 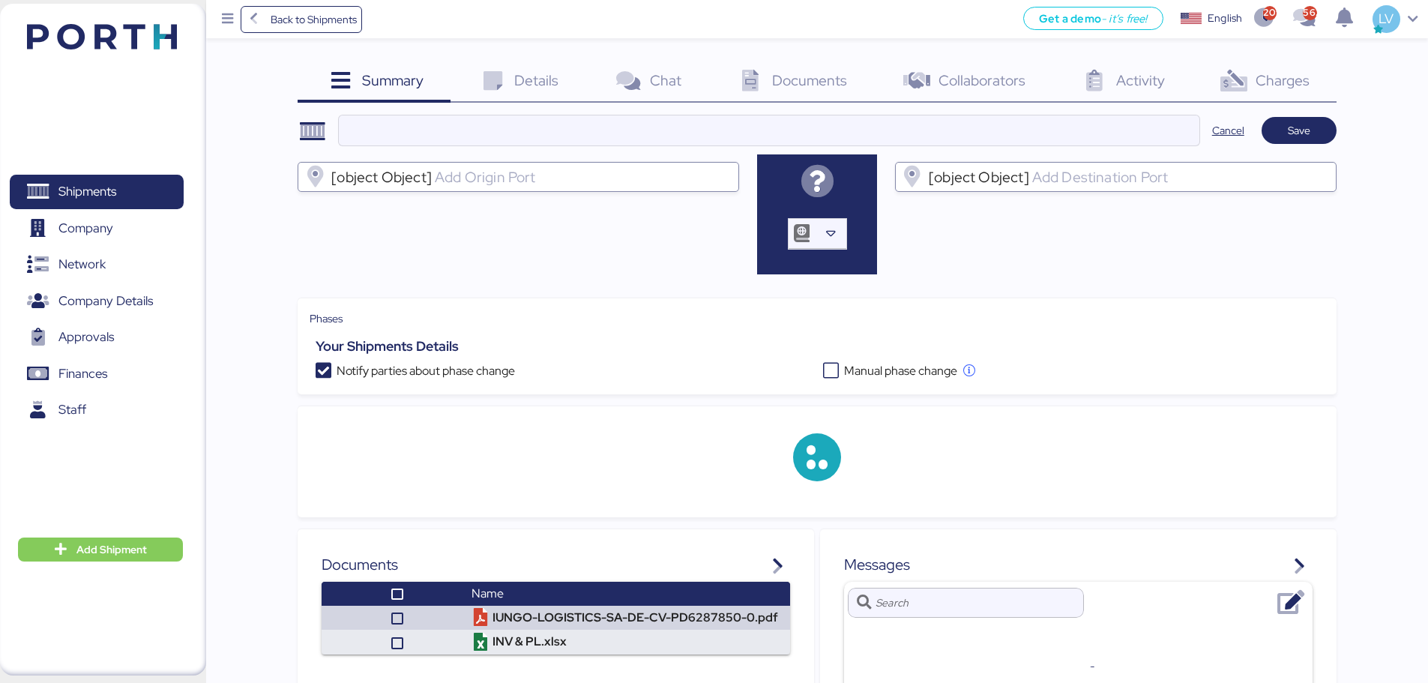 I want to click on td: IUNGO-LOGISTICS-SA-DE-CV-PD6287850-0.pdf, so click(x=627, y=618).